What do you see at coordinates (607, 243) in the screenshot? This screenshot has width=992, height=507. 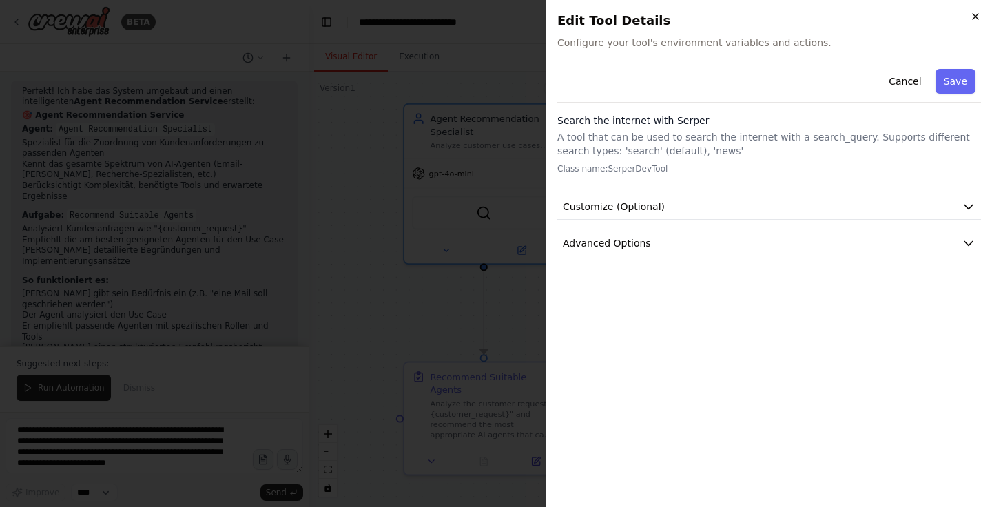 I see `span: Advanced Options` at bounding box center [607, 243].